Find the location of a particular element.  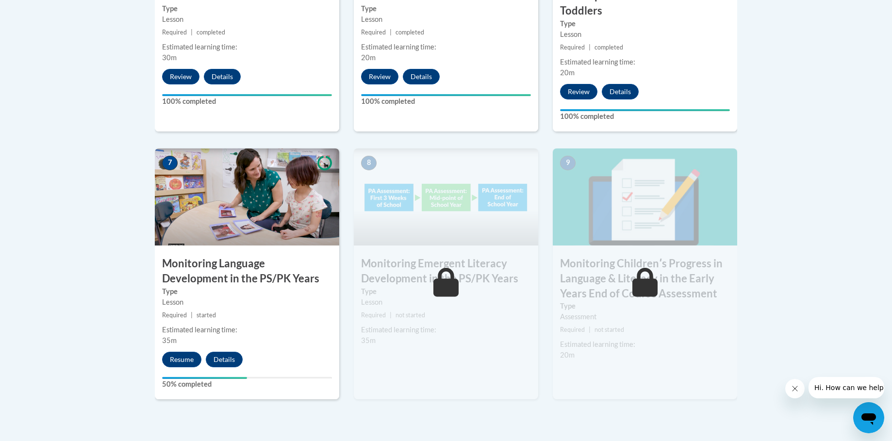

span: Hi. How can we help? is located at coordinates (42, 11).